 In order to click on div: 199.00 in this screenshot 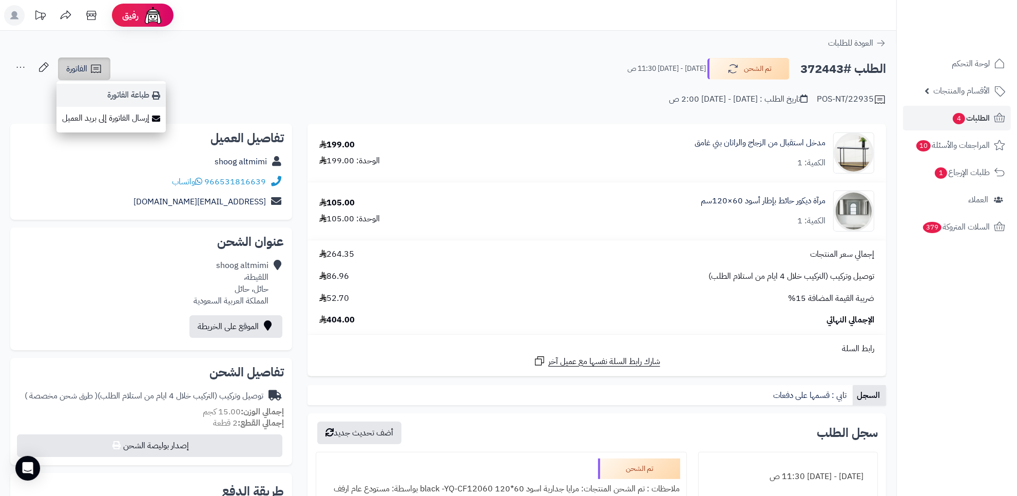, I will do `click(337, 145)`.